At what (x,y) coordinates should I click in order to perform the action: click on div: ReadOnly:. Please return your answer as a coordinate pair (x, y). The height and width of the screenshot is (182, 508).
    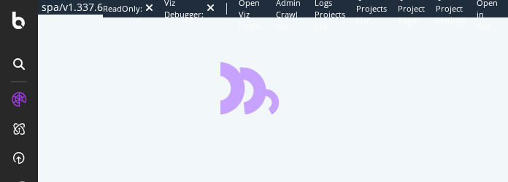
    Looking at the image, I should click on (123, 9).